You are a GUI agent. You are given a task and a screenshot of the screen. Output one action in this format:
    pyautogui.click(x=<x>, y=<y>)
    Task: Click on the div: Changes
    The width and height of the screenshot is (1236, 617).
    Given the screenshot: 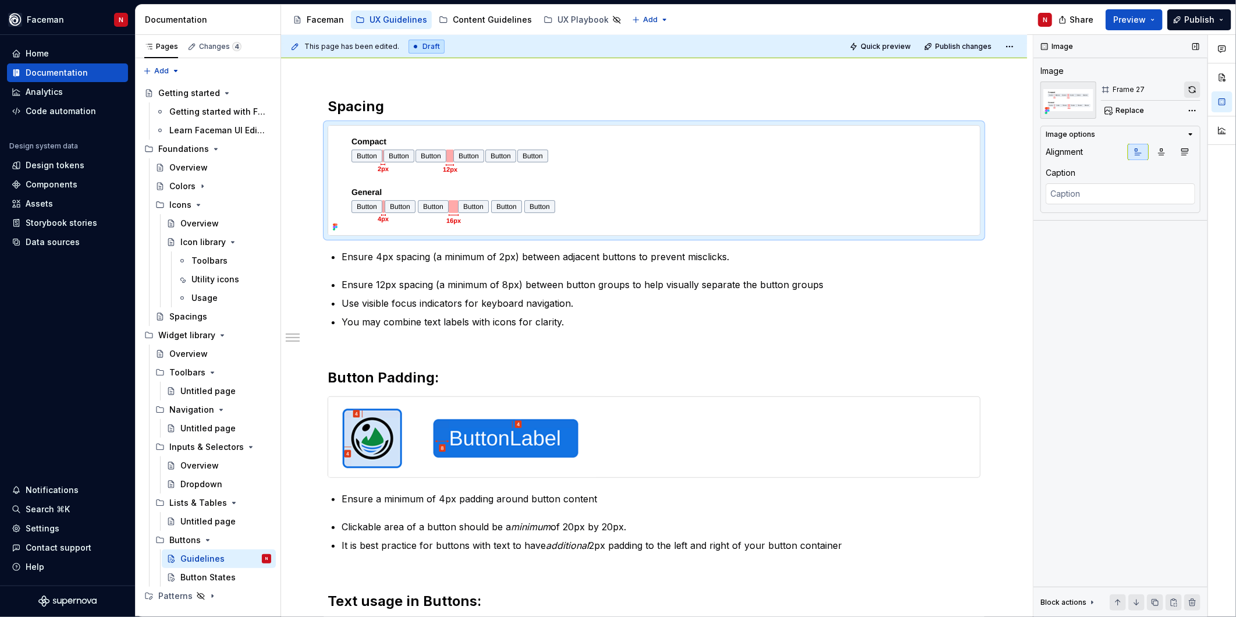 What is the action you would take?
    pyautogui.click(x=220, y=47)
    